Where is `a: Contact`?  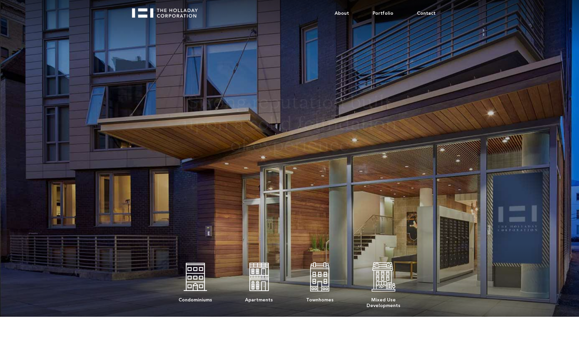 a: Contact is located at coordinates (426, 13).